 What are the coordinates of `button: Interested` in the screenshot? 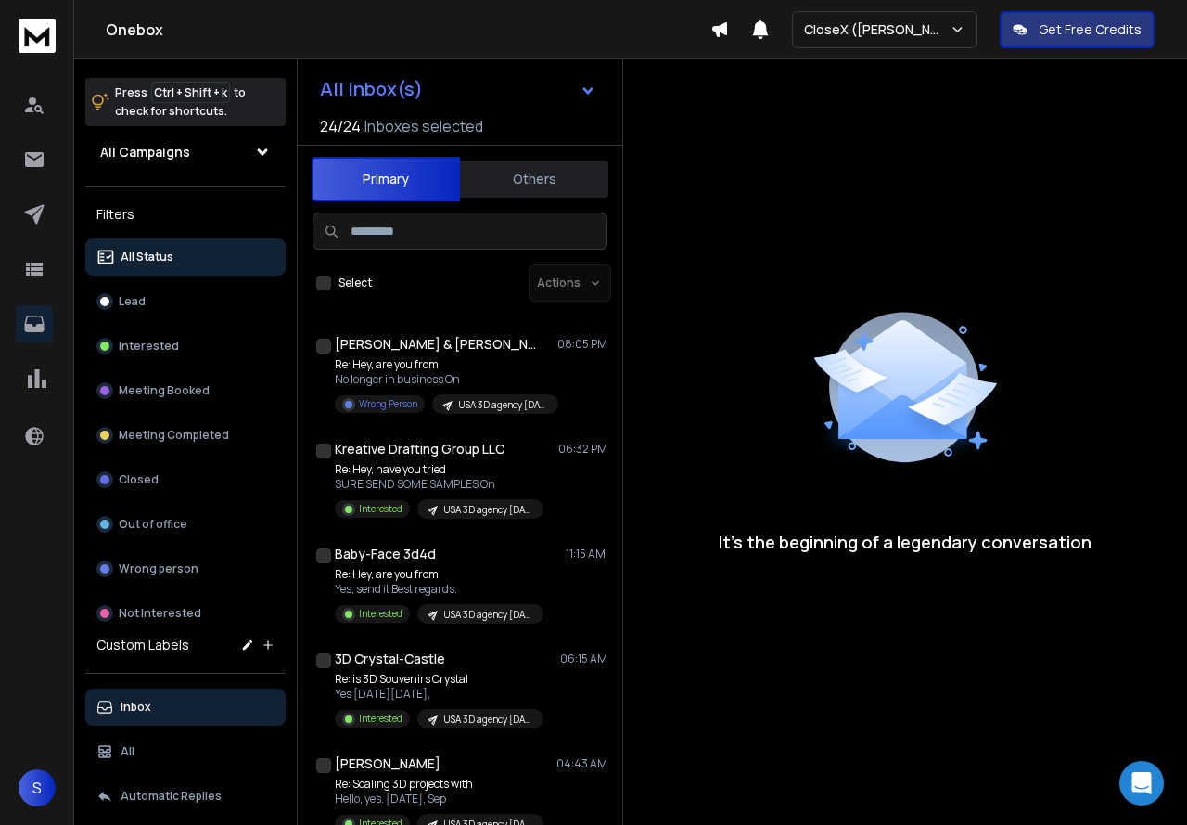 It's located at (186, 346).